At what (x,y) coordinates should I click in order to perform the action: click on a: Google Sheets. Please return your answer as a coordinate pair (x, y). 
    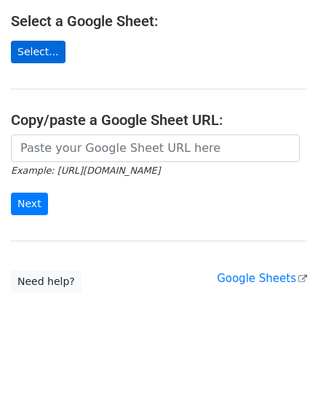
    Looking at the image, I should click on (262, 279).